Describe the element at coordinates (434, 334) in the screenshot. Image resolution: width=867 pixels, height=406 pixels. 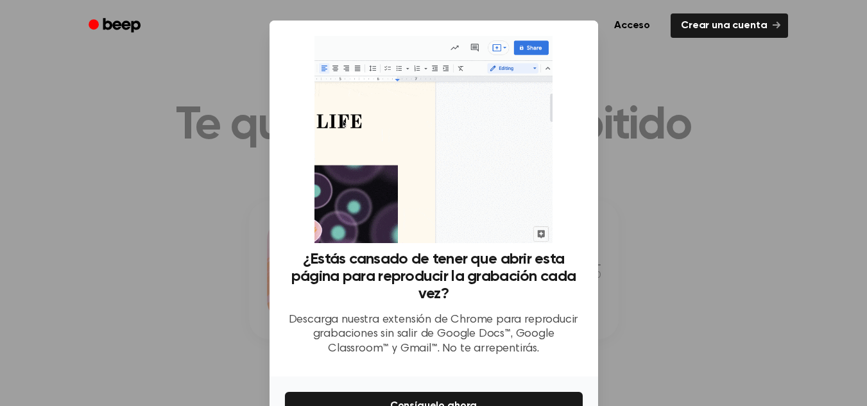
I see `font: Descarga nuestra extensión de Chrome para reproducir grabaciones sin salir de Google Docs™, Googl...` at that location.